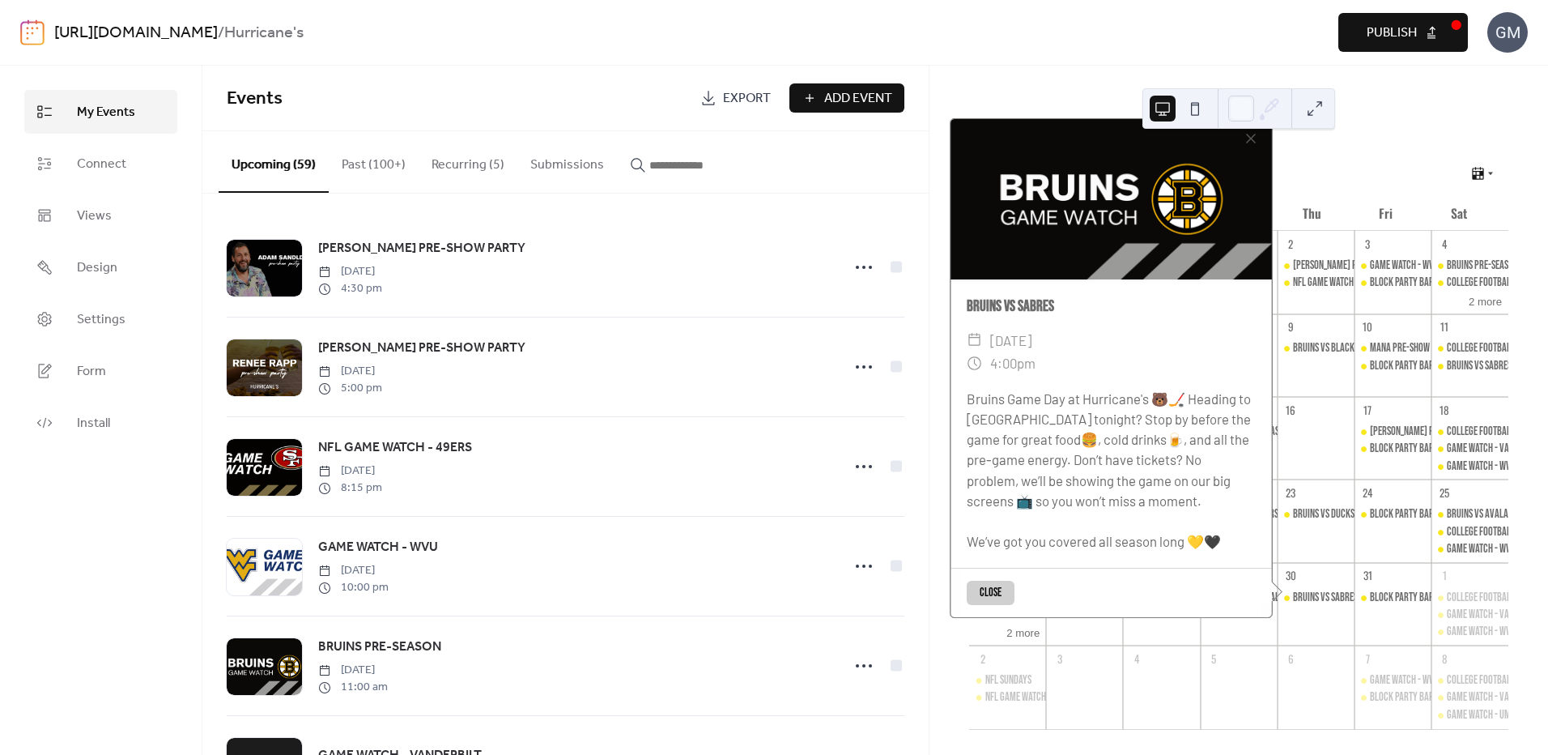  What do you see at coordinates (1445, 410) in the screenshot?
I see `div: 18` at bounding box center [1445, 410].